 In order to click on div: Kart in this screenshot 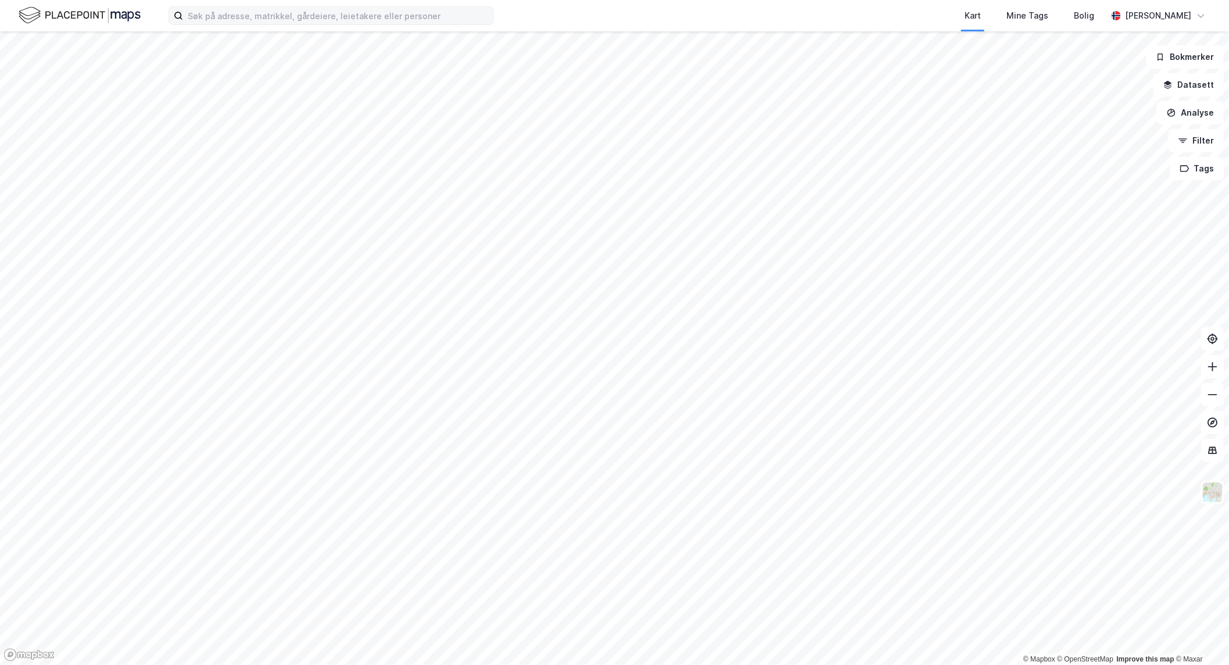, I will do `click(973, 16)`.